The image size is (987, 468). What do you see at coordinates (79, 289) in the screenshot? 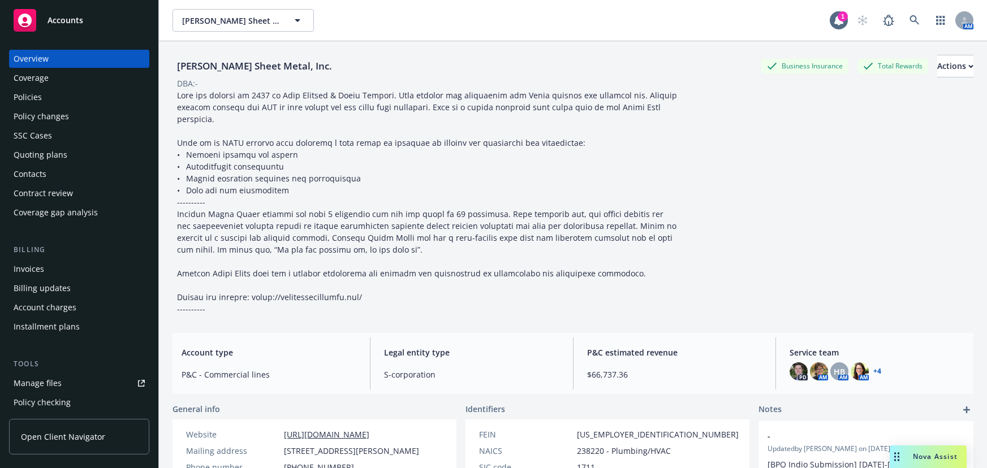
I see `a: Billing updates` at bounding box center [79, 289].